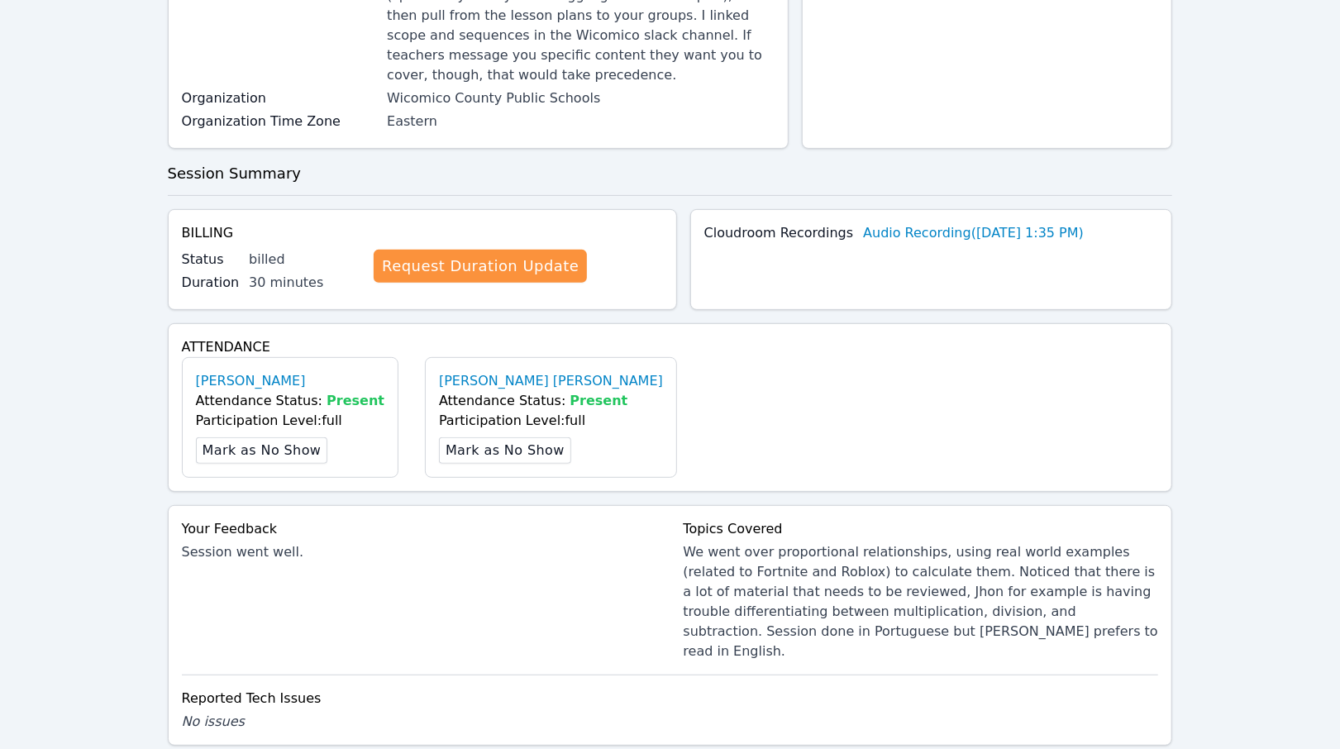 Image resolution: width=1340 pixels, height=749 pixels. Describe the element at coordinates (213, 721) in the screenshot. I see `span: No issues` at that location.